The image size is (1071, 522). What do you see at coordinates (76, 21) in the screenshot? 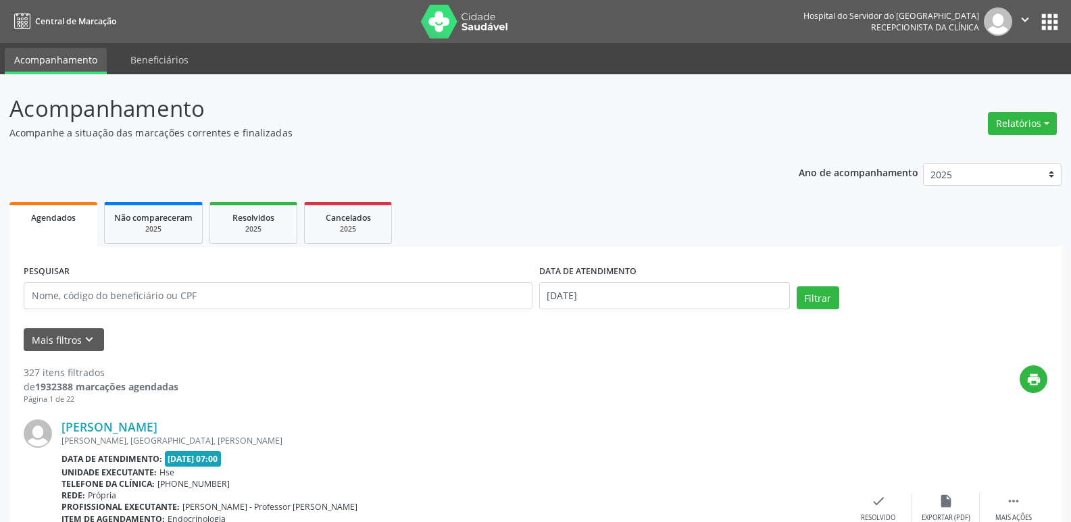
I see `span: Central de Marcação` at bounding box center [76, 21].